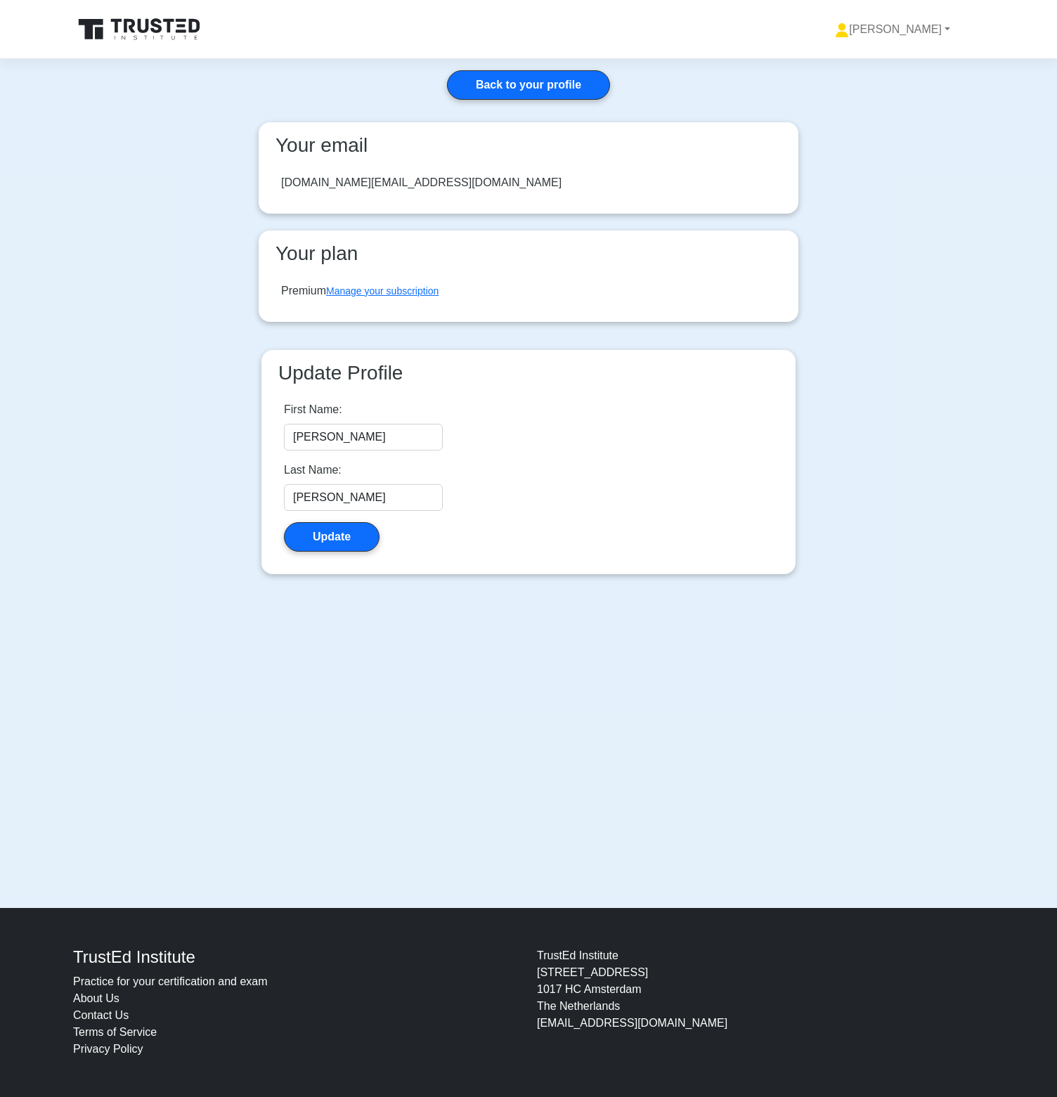 This screenshot has height=1097, width=1057. What do you see at coordinates (360, 291) in the screenshot?
I see `div: Premium` at bounding box center [360, 291].